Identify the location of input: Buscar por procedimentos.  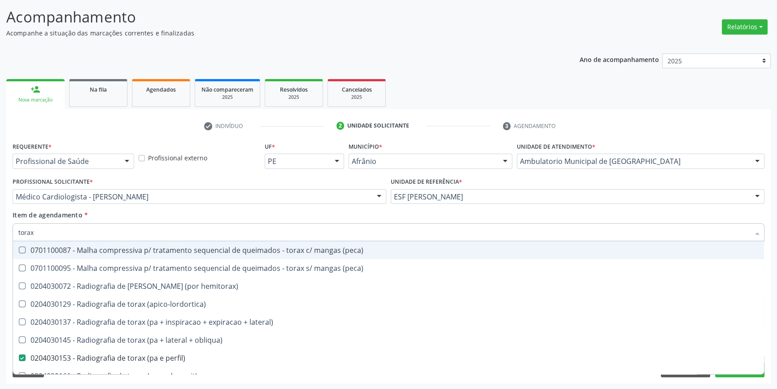
(384, 232).